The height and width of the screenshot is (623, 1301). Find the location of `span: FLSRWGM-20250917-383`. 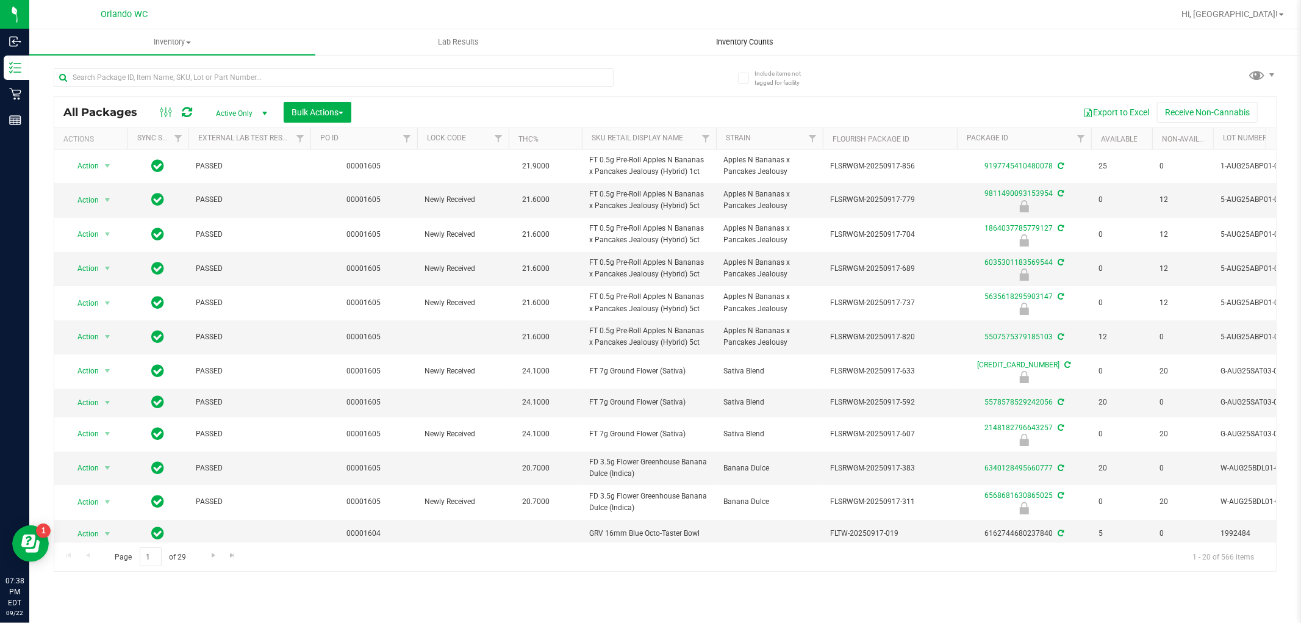

span: FLSRWGM-20250917-383 is located at coordinates (890, 468).